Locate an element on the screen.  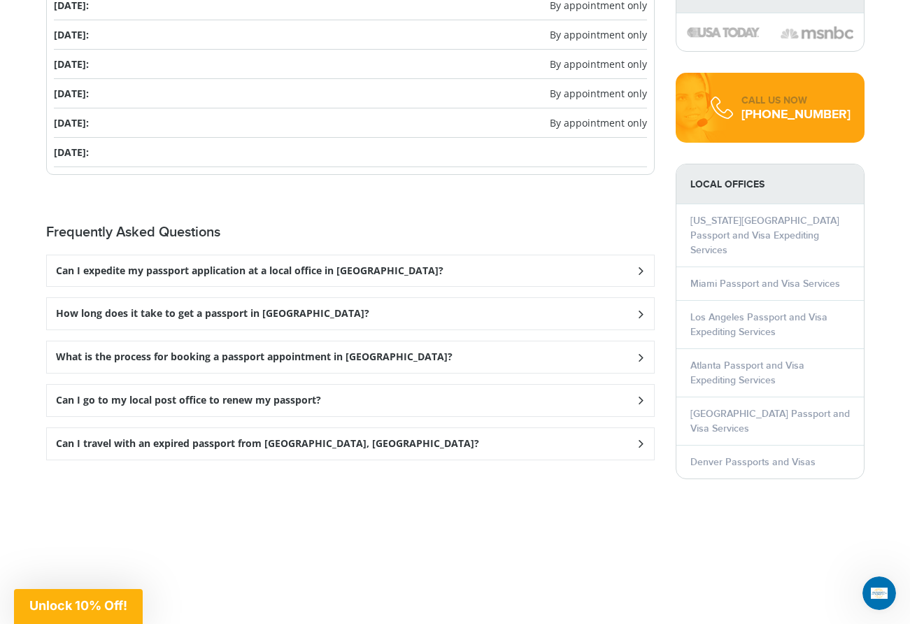
div: CALL US NOW is located at coordinates (796, 101).